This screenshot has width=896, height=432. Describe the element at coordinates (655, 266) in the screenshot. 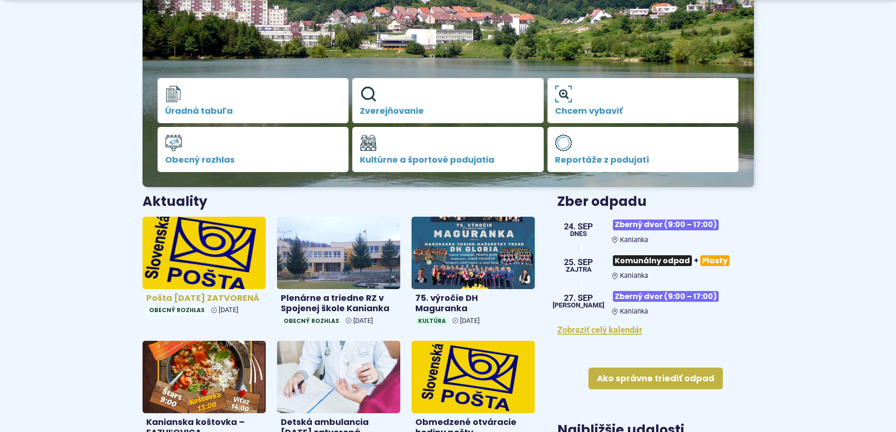

I see `a: Komunálny odpad+Plasty Kanianka 25. sep Zajtra` at that location.